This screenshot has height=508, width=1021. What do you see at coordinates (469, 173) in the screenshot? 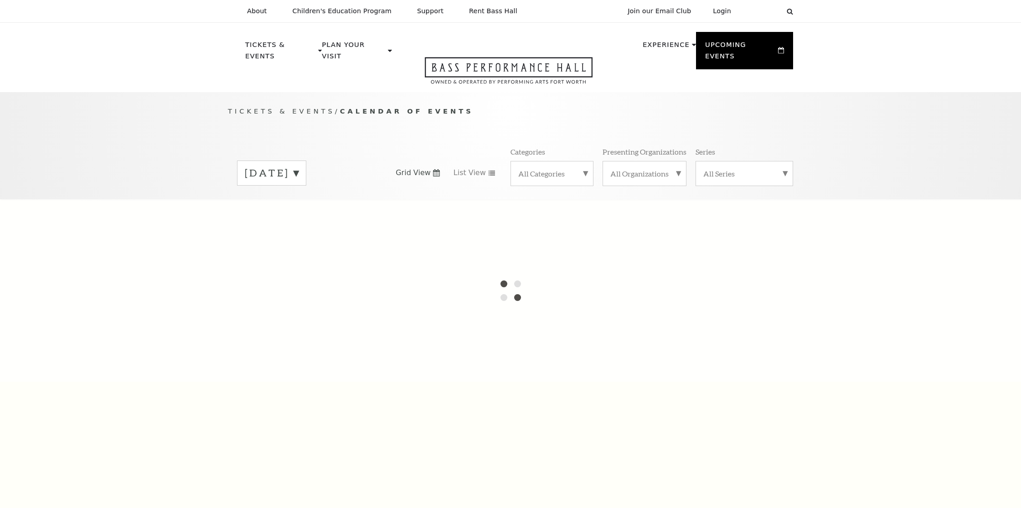
I see `span: List View` at bounding box center [469, 173].